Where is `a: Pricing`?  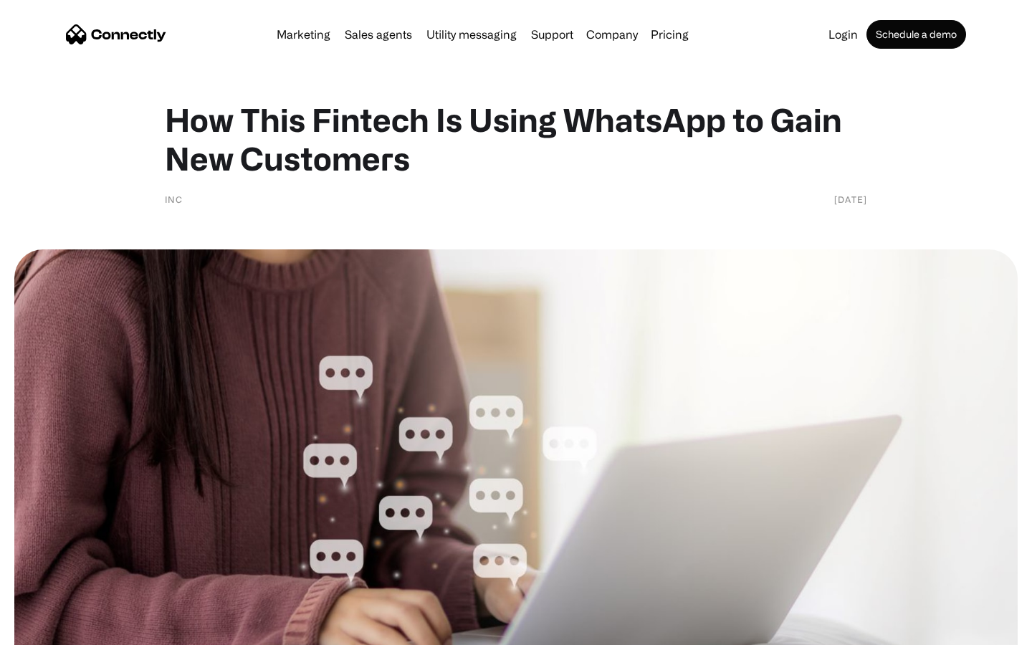
a: Pricing is located at coordinates (669, 34).